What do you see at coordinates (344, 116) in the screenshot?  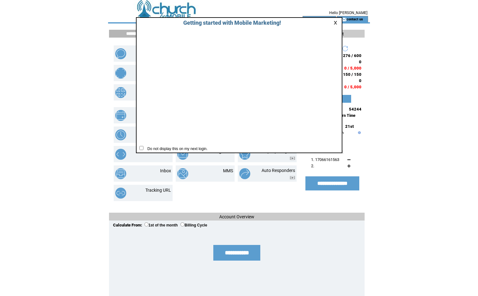 I see `span: Eastern Time` at bounding box center [344, 116].